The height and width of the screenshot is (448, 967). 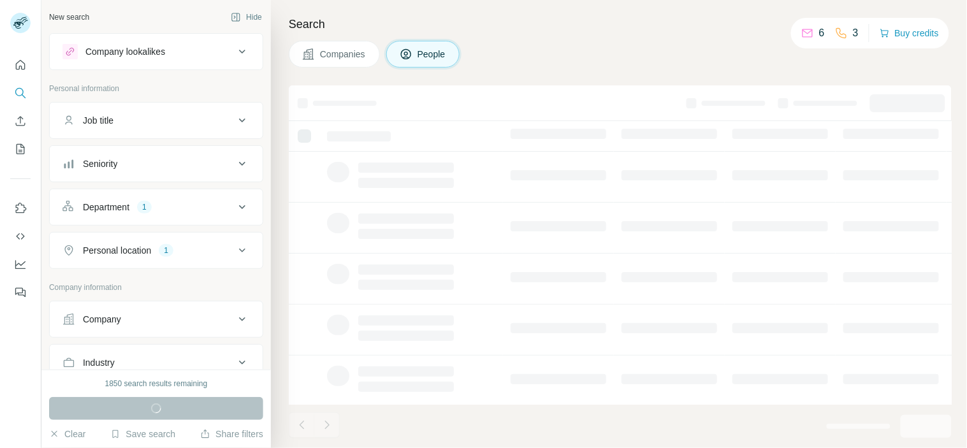 What do you see at coordinates (20, 93) in the screenshot?
I see `button: Search` at bounding box center [20, 93].